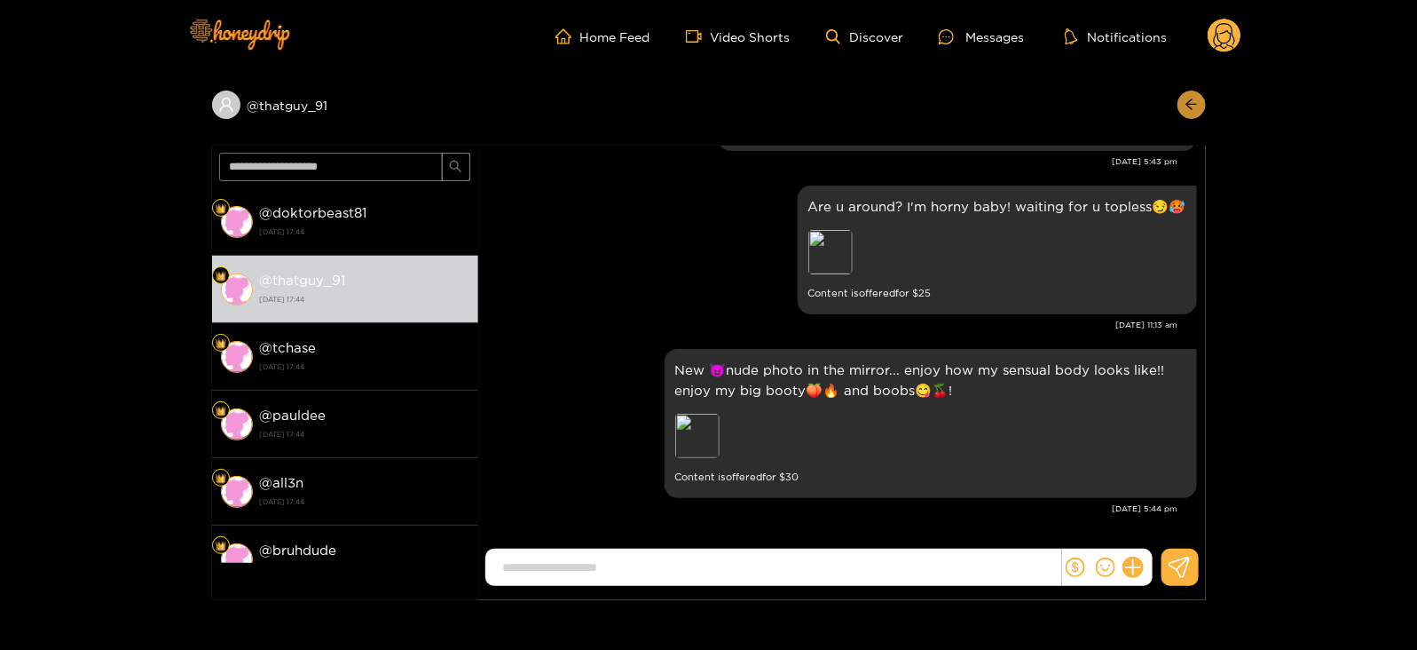  I want to click on strong: @ thatguy_91, so click(303, 280).